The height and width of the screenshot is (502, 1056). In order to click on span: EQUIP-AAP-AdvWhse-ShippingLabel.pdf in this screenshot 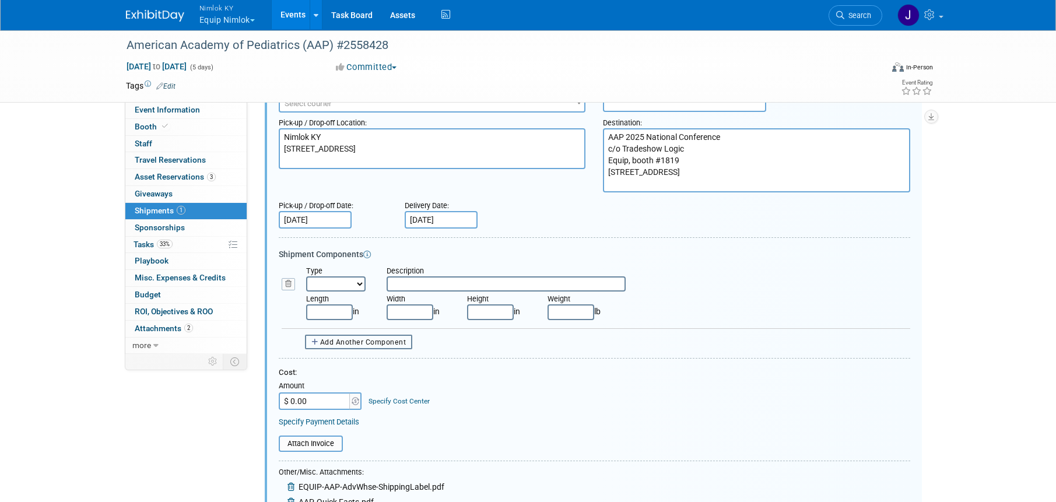, I will do `click(371, 487)`.